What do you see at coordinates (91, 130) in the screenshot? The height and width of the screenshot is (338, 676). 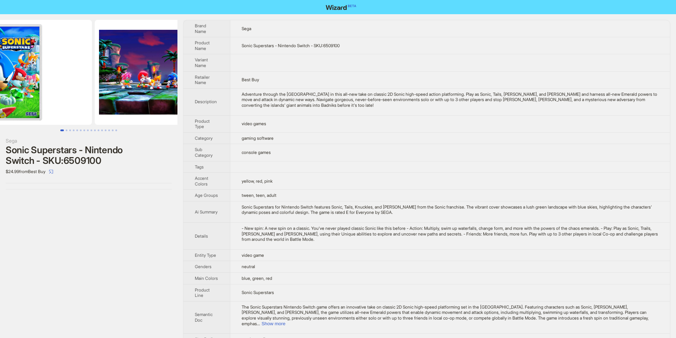 I see `button: Go to slide 9` at bounding box center [91, 130].